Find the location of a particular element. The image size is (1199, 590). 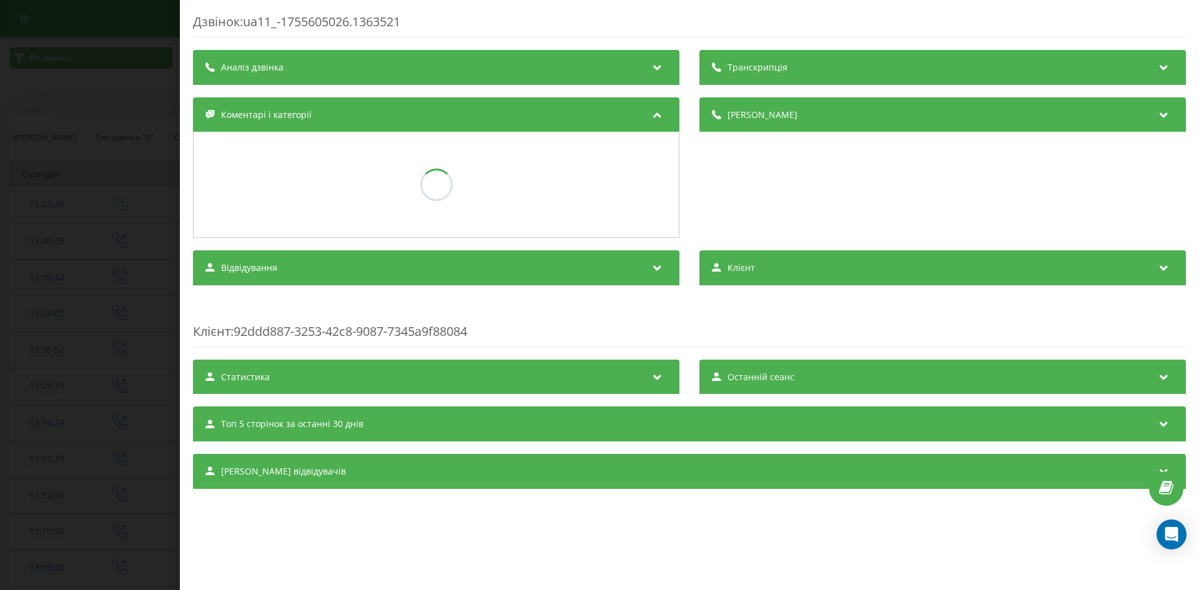

div: Дзвінок : ua11_-1755605026.1363521 is located at coordinates (689, 25).